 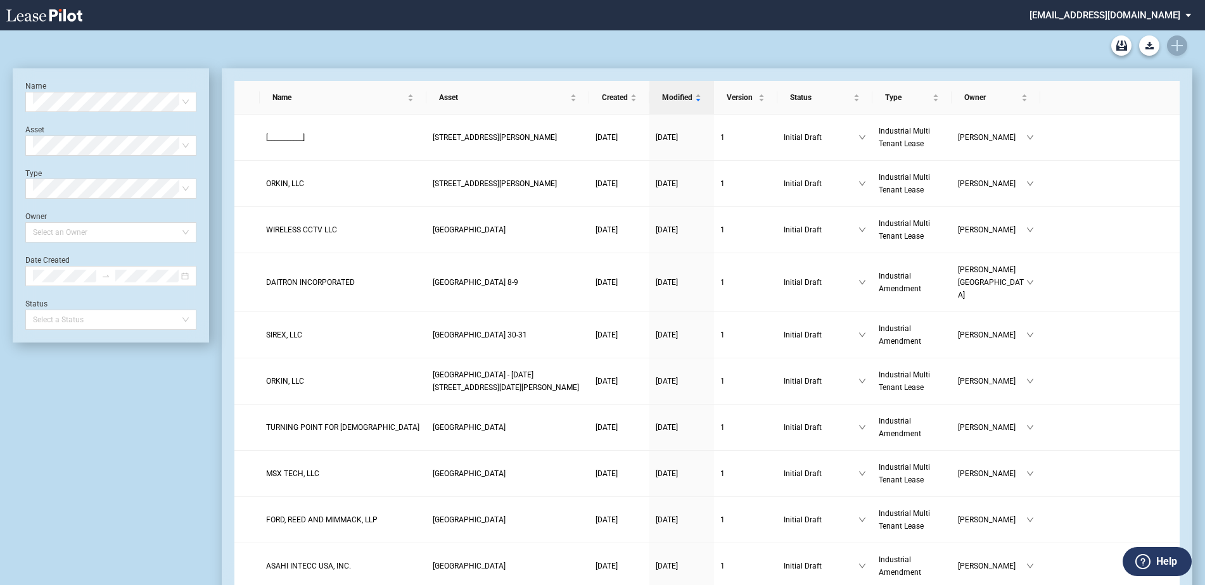 I want to click on a: ASAHI INTECC USA, INC., so click(x=343, y=566).